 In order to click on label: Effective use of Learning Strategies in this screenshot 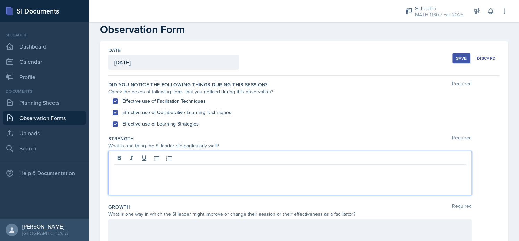, I will do `click(160, 124)`.